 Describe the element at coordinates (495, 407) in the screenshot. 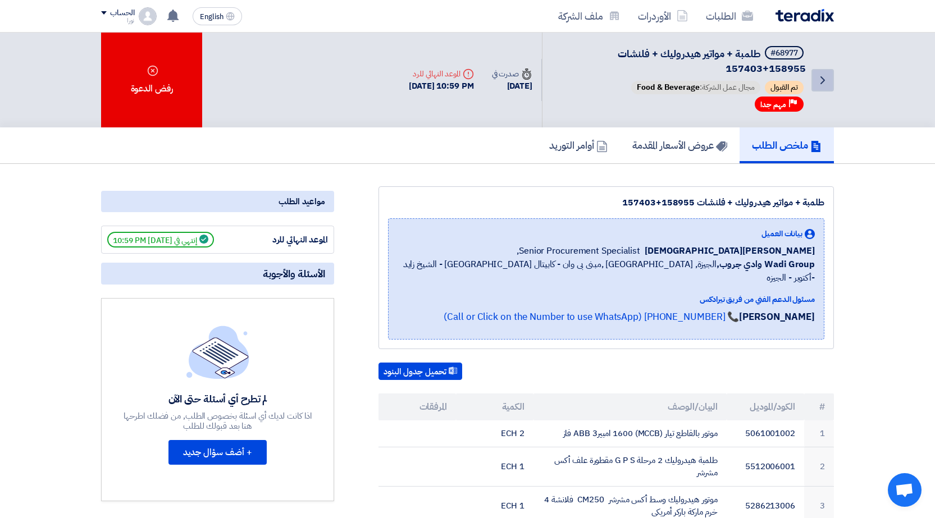

I see `th: الكمية` at that location.